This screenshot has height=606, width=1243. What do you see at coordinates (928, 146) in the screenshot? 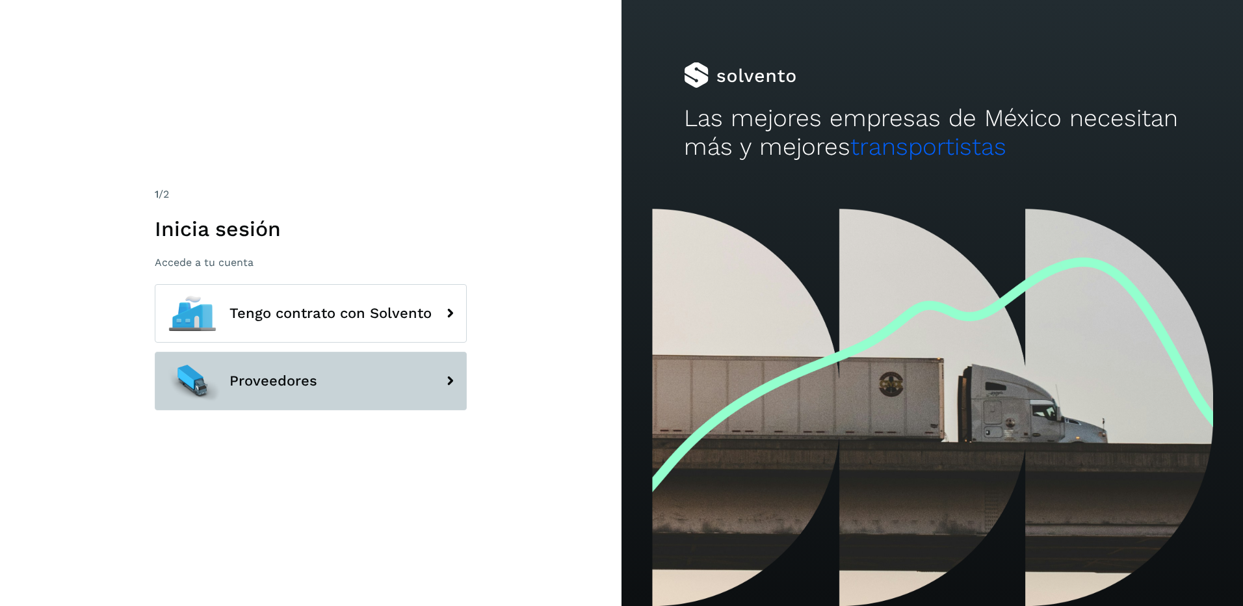
I see `span: transportistas` at bounding box center [928, 146].